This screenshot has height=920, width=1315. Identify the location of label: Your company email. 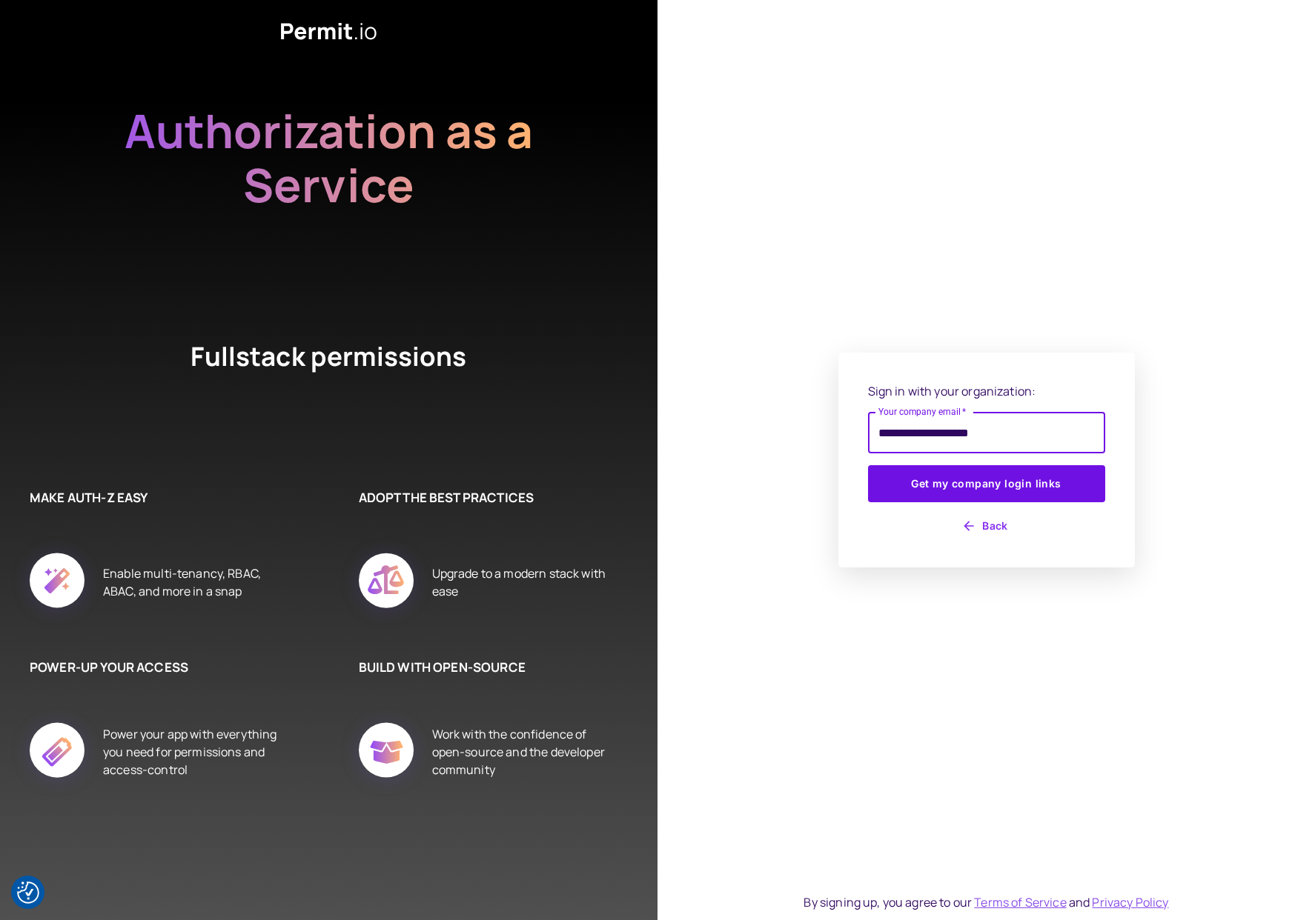
(922, 411).